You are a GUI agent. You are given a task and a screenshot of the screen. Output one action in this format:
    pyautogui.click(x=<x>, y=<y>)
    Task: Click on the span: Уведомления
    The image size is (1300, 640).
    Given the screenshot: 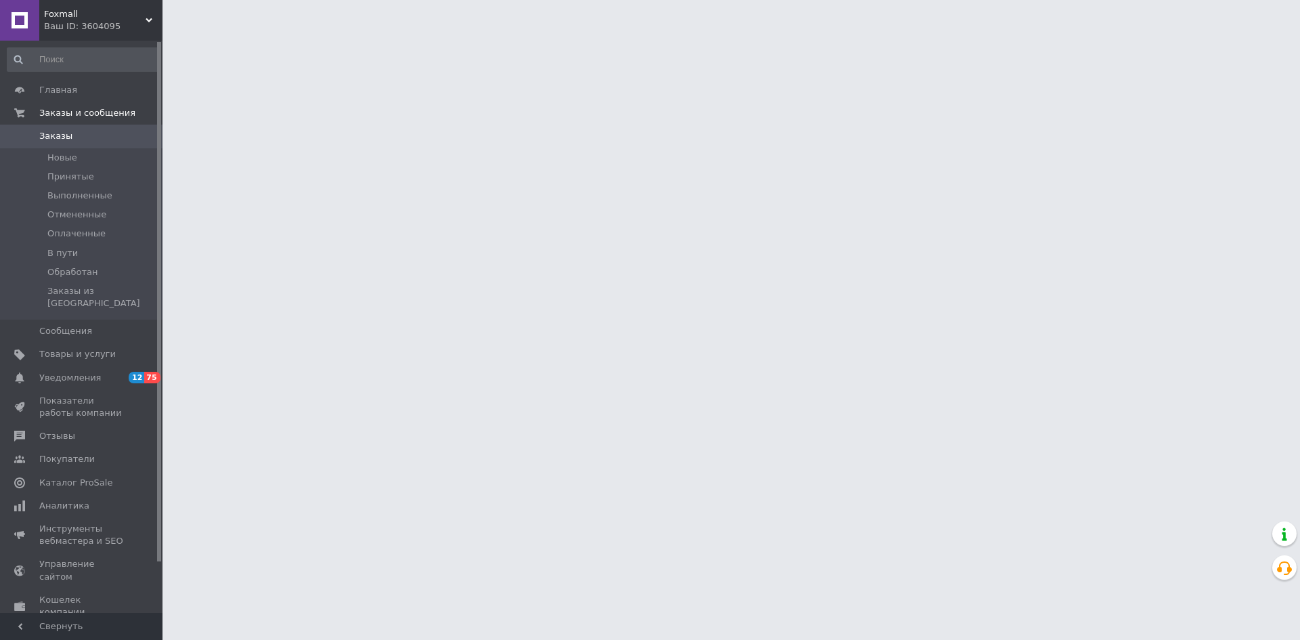 What is the action you would take?
    pyautogui.click(x=70, y=378)
    